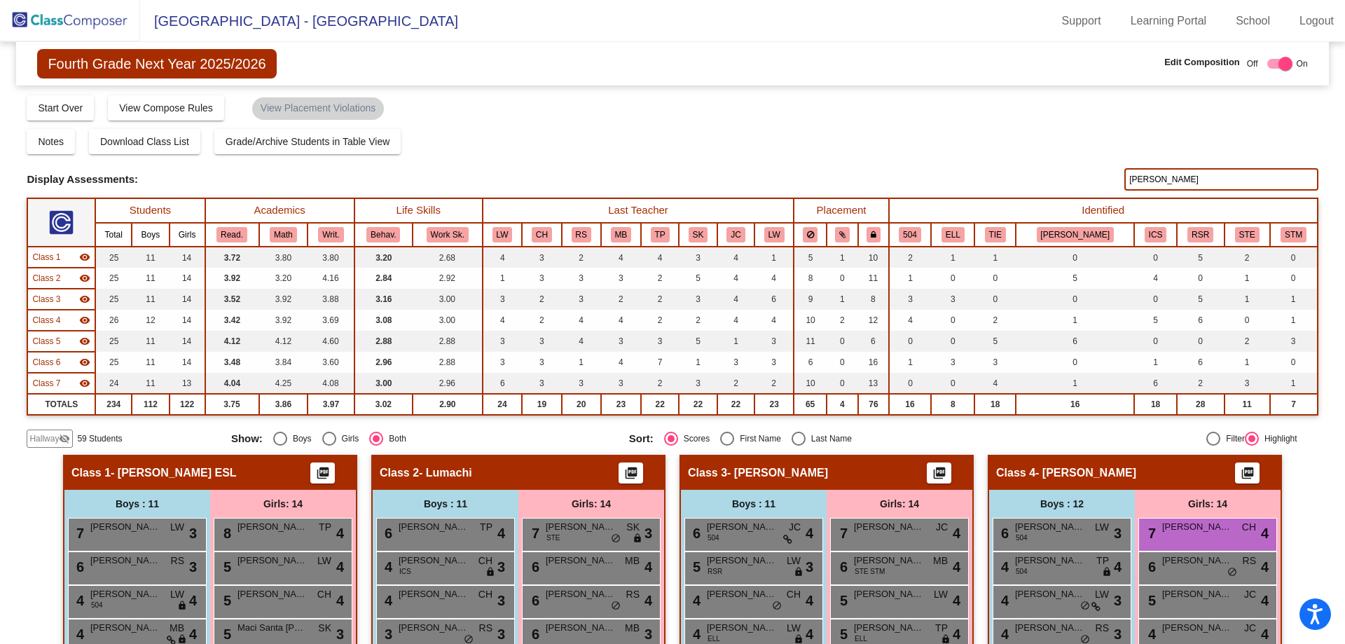  What do you see at coordinates (144, 141) in the screenshot?
I see `button: Download Class List` at bounding box center [144, 141].